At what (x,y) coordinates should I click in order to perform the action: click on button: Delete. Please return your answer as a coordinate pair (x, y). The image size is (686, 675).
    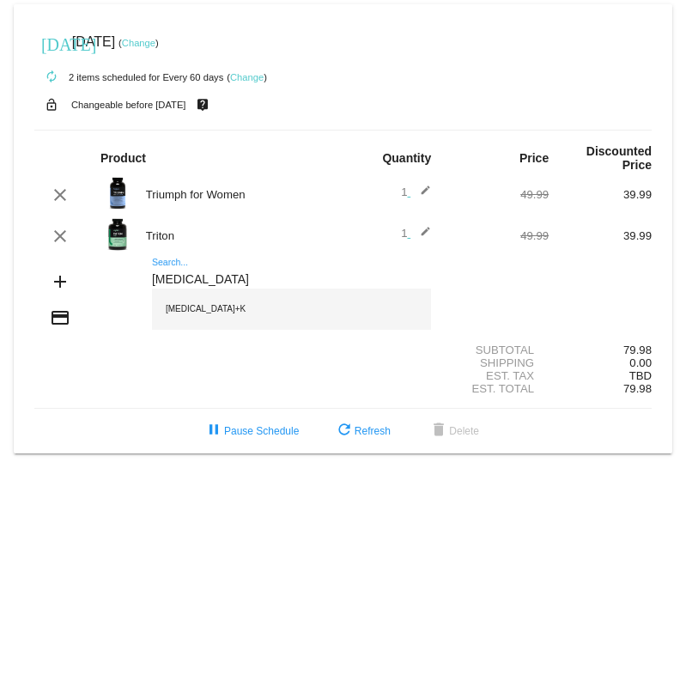
    Looking at the image, I should click on (453, 431).